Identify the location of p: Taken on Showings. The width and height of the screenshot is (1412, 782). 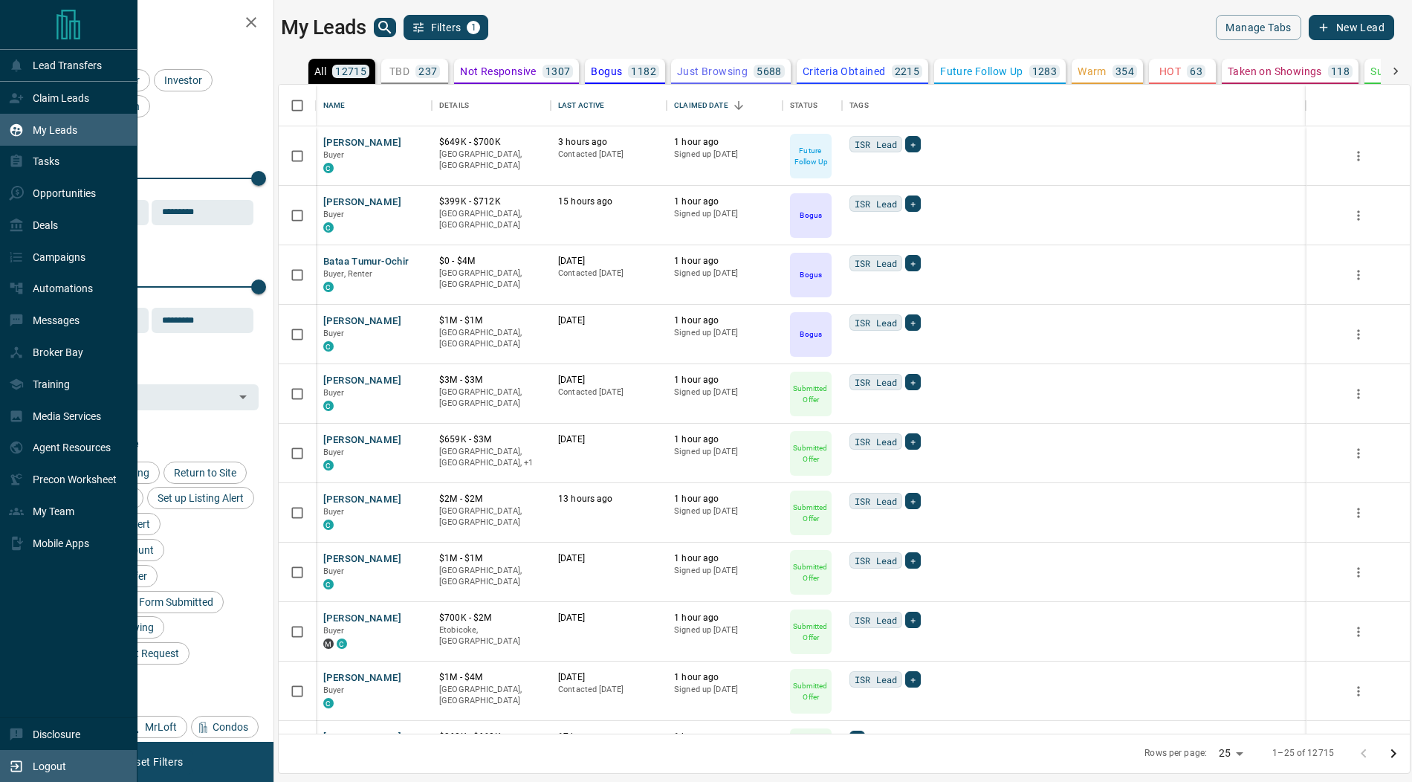
(1275, 71).